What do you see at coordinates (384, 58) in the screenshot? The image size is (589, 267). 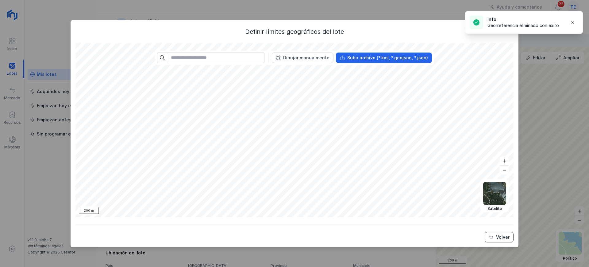 I see `button: Subir archivo (*.kml, *.geojson, *.json)` at bounding box center [384, 58].